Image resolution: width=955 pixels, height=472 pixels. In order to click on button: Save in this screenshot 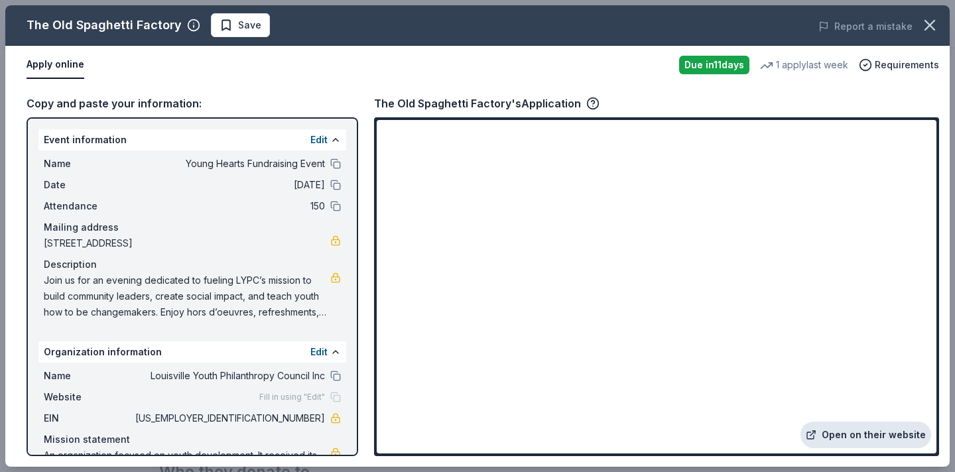, I will do `click(240, 25)`.